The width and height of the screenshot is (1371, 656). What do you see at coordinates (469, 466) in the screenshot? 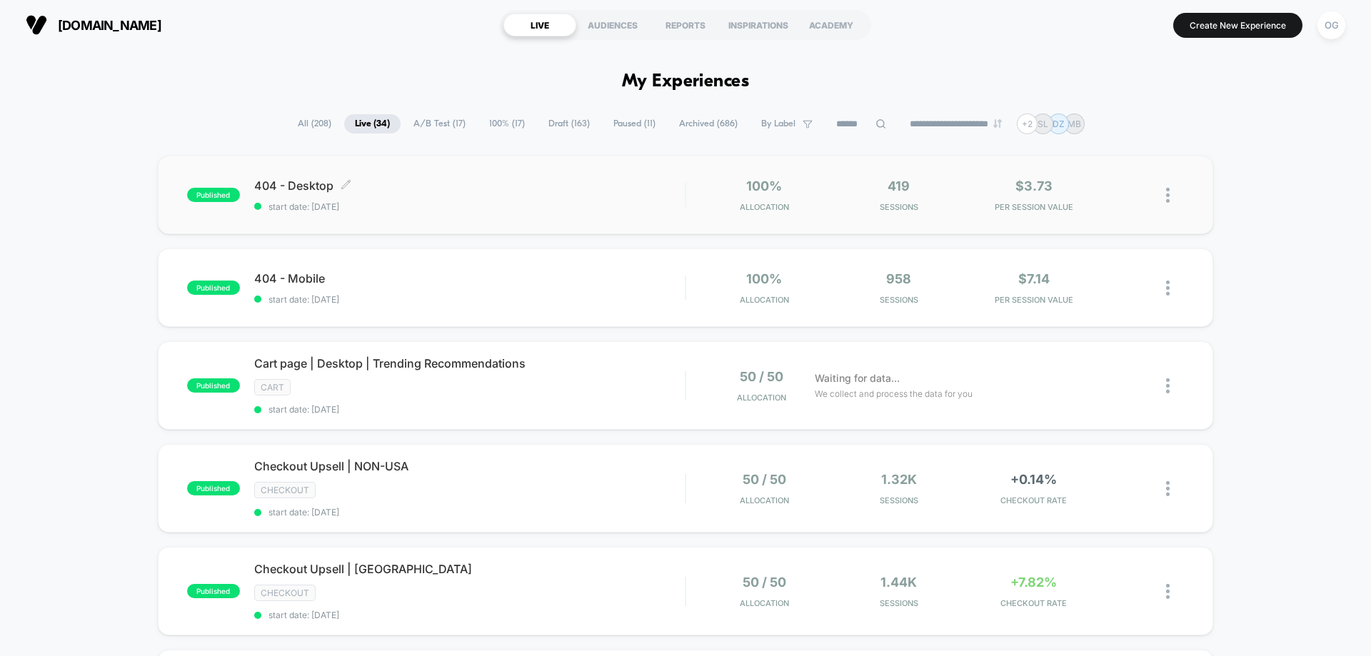
I see `span: Checkout Upsell | NON-USA` at bounding box center [469, 466].